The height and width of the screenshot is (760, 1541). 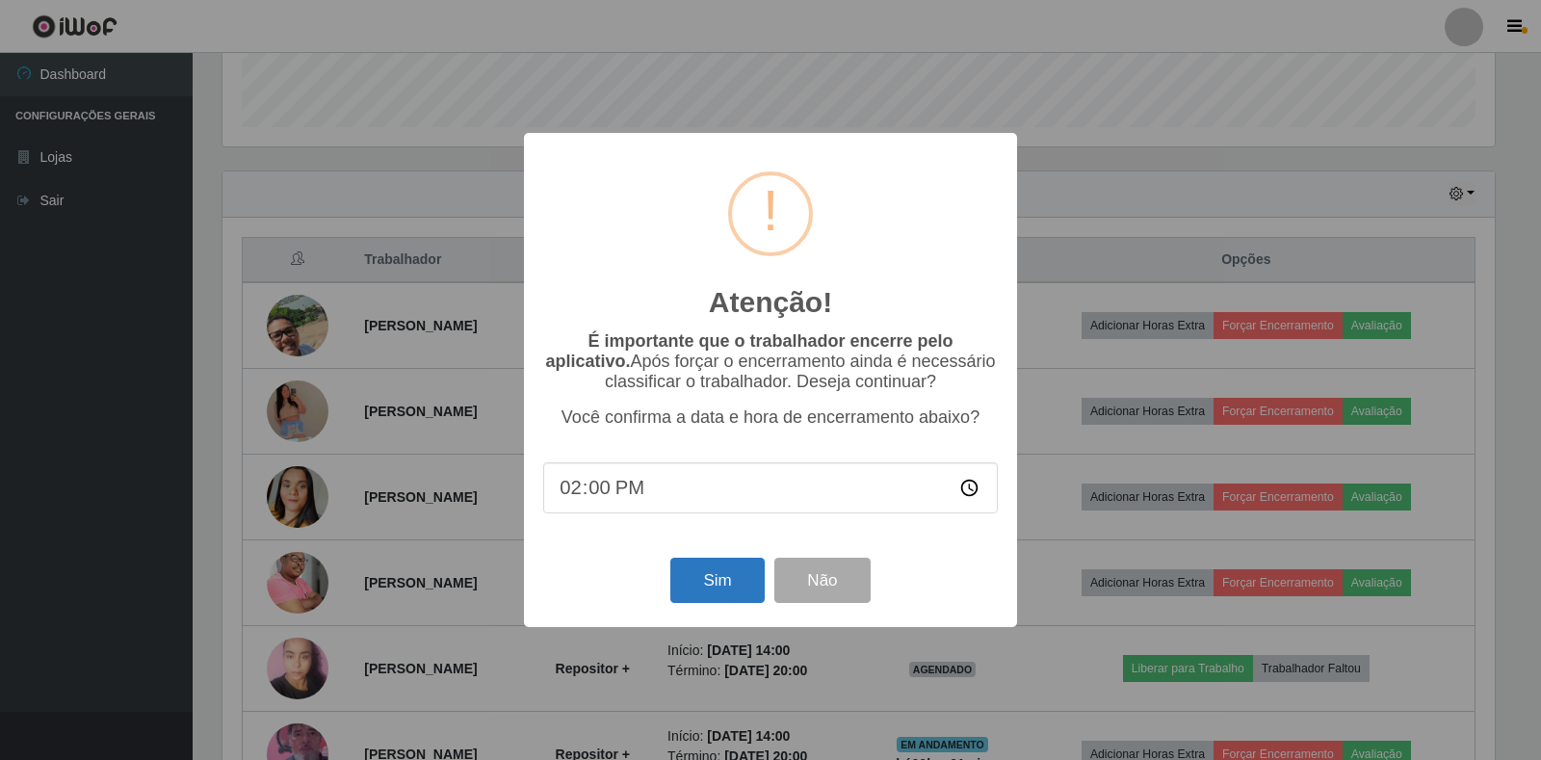 I want to click on b: É importante que o trabalhador encerre pelo aplicativo., so click(x=748, y=351).